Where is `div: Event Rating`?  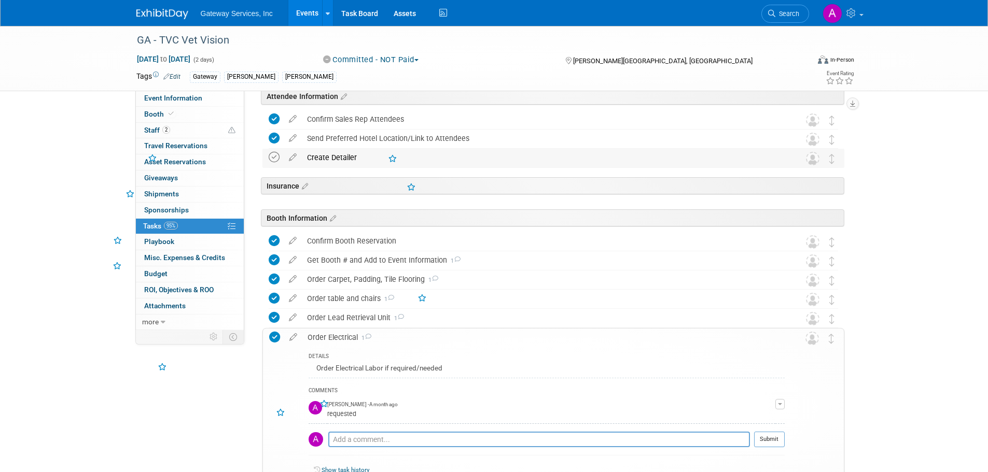 div: Event Rating is located at coordinates (839, 74).